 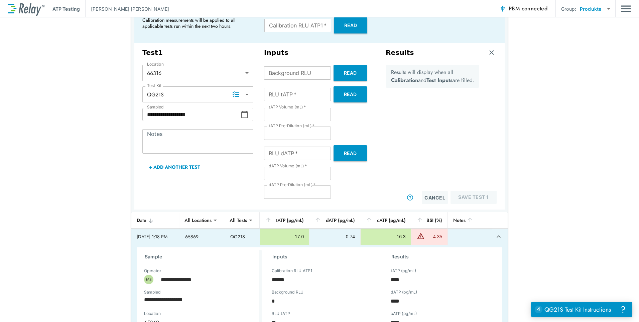 What do you see at coordinates (288, 292) in the screenshot?
I see `label: Background RLU` at bounding box center [288, 292].